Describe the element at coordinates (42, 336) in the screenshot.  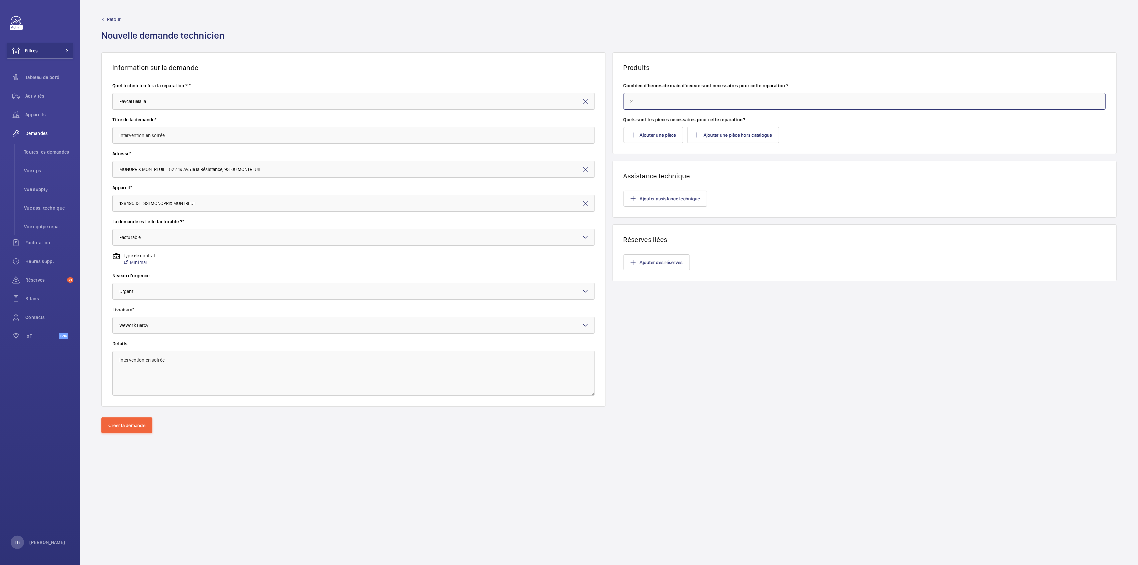
I see `span: IoT` at that location.